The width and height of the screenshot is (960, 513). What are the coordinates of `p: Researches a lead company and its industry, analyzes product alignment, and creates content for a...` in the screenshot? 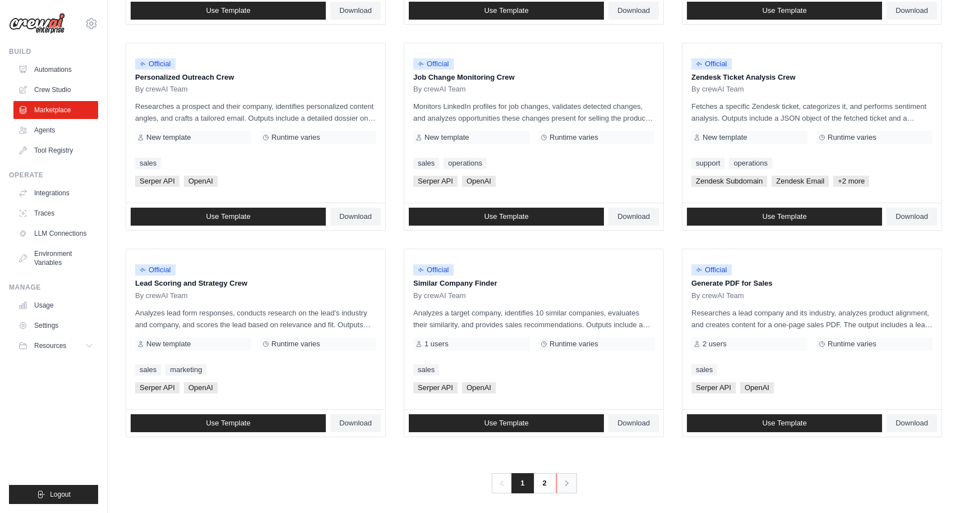 It's located at (812, 319).